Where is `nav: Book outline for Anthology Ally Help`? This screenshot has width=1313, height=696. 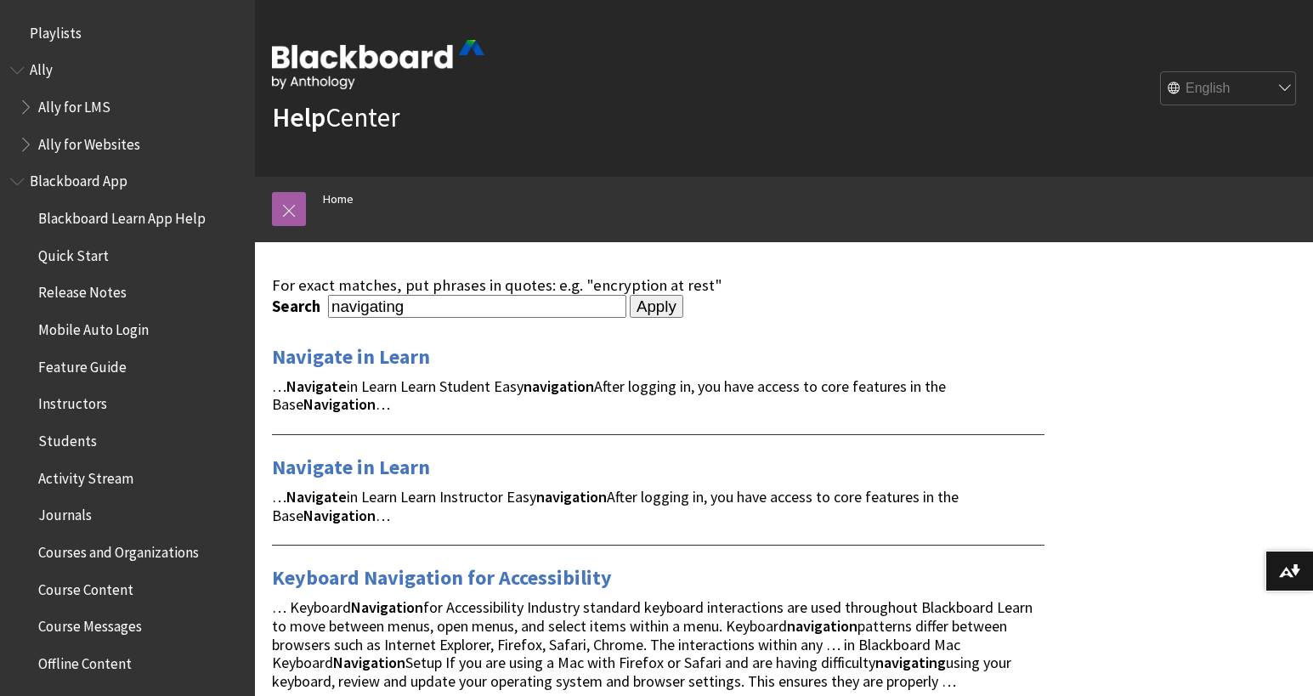 nav: Book outline for Anthology Ally Help is located at coordinates (127, 107).